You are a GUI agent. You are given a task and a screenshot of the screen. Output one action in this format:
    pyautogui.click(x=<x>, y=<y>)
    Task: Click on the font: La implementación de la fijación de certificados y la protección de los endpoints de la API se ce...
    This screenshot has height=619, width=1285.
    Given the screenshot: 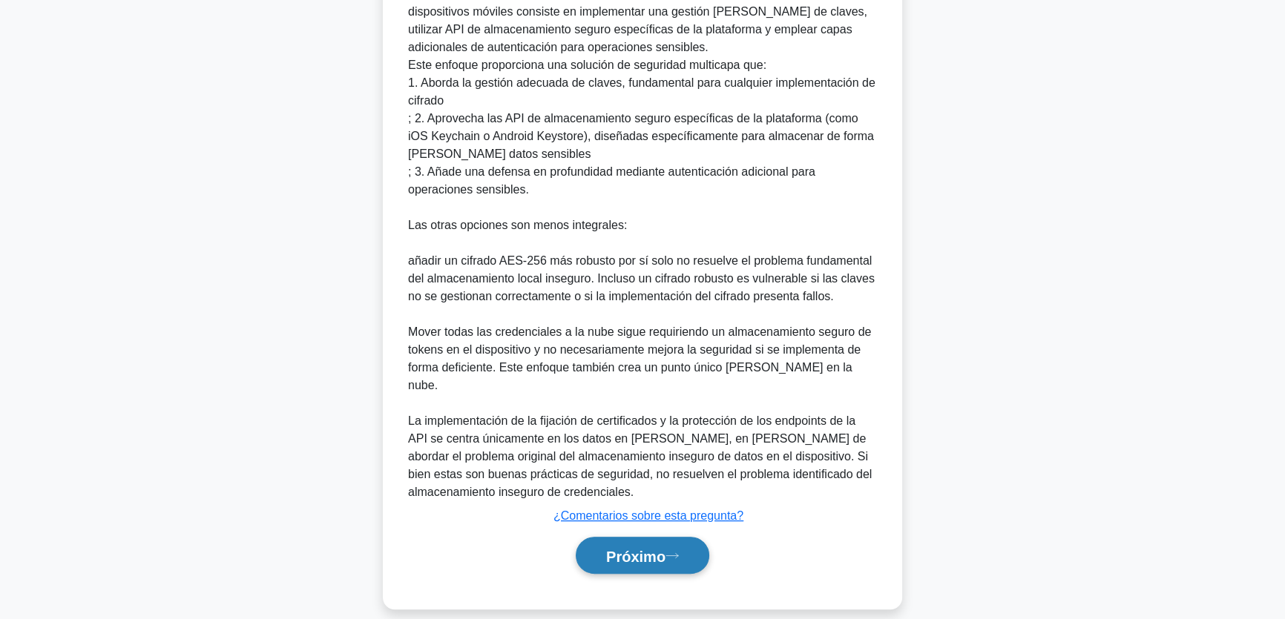 What is the action you would take?
    pyautogui.click(x=639, y=456)
    